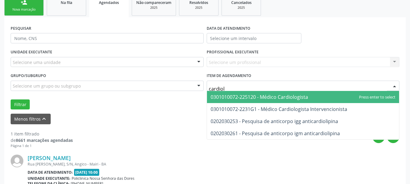 Image resolution: width=410 pixels, height=184 pixels. Describe the element at coordinates (232, 52) in the screenshot. I see `label: PROFISSIONAL EXECUTANTE` at that location.